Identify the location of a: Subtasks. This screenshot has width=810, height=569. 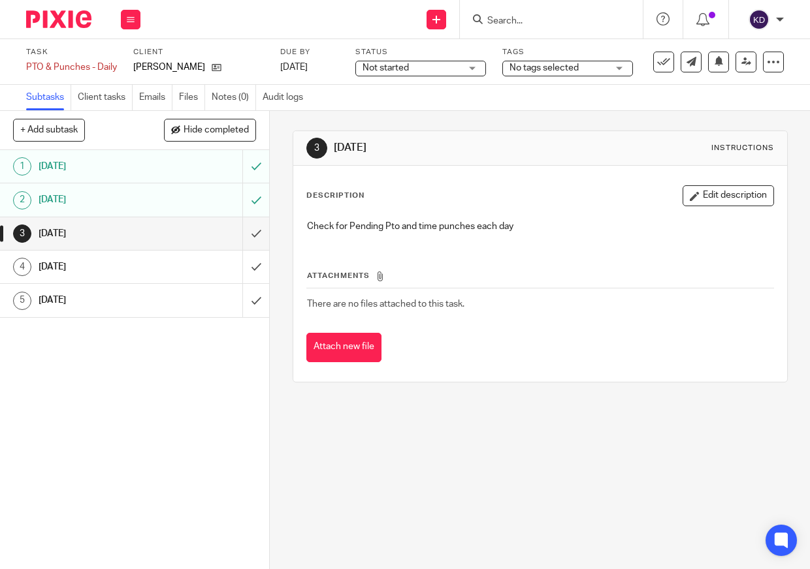
(48, 97).